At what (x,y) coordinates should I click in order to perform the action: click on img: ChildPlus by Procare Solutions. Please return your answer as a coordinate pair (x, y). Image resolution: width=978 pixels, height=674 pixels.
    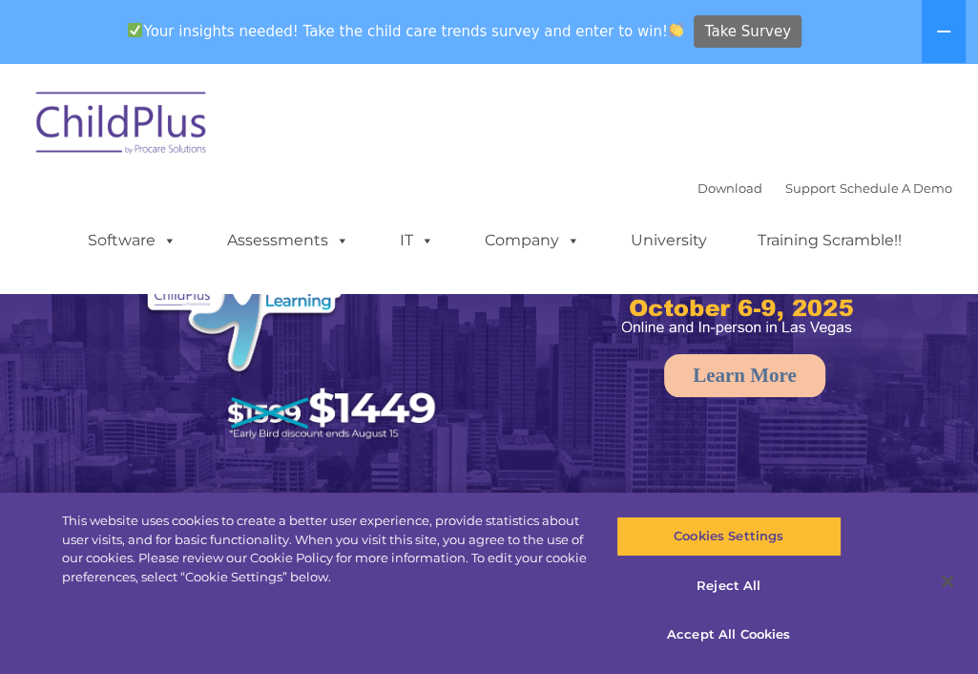
    Looking at the image, I should click on (122, 126).